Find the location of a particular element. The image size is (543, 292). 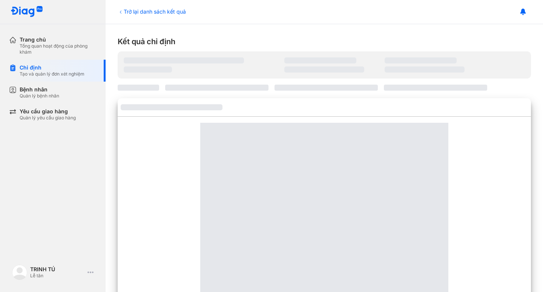

div: Trở lại danh sách kết quả is located at coordinates (152, 11).